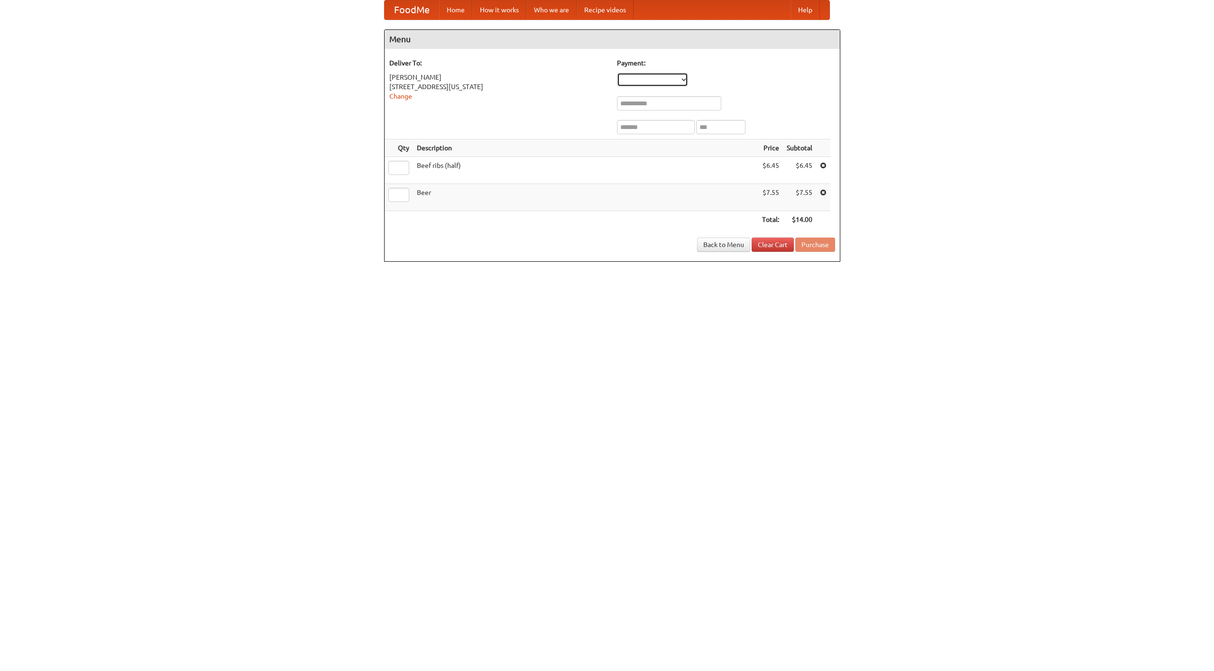  What do you see at coordinates (726, 63) in the screenshot?
I see `h5: Payment:` at bounding box center [726, 63].